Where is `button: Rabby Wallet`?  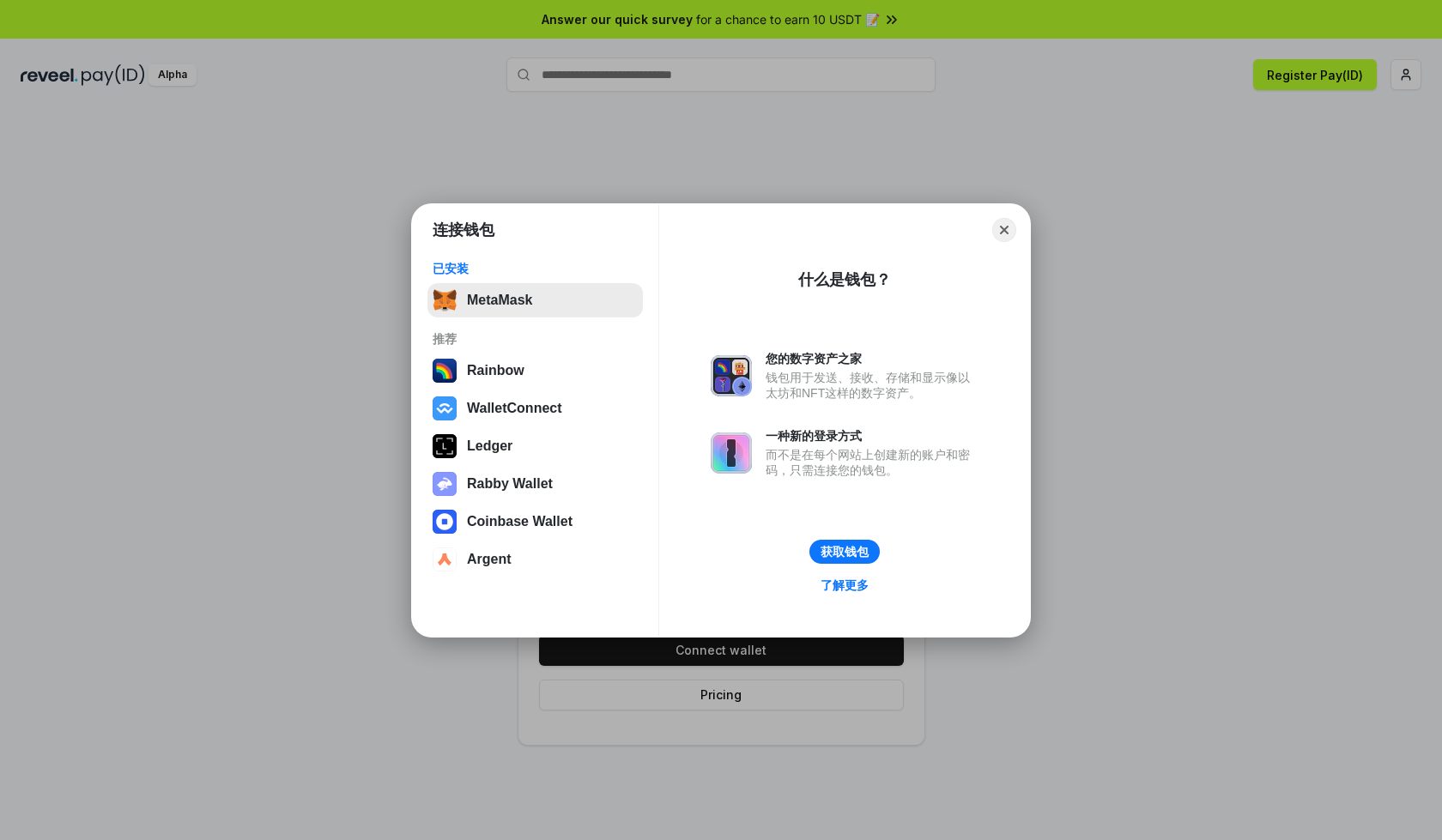 button: Rabby Wallet is located at coordinates (534, 483).